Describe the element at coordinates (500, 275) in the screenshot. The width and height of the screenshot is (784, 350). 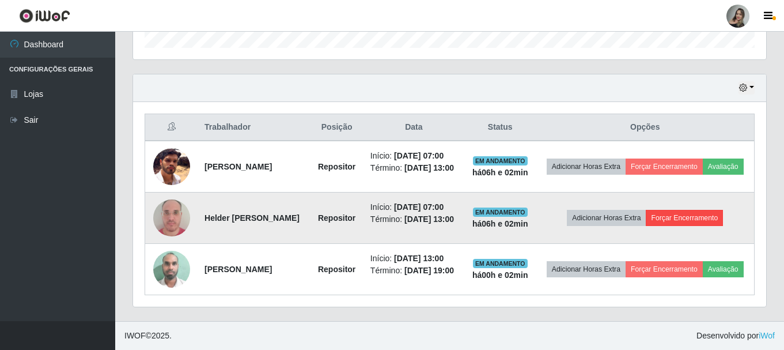
I see `strong: há 00 h e 02 min` at that location.